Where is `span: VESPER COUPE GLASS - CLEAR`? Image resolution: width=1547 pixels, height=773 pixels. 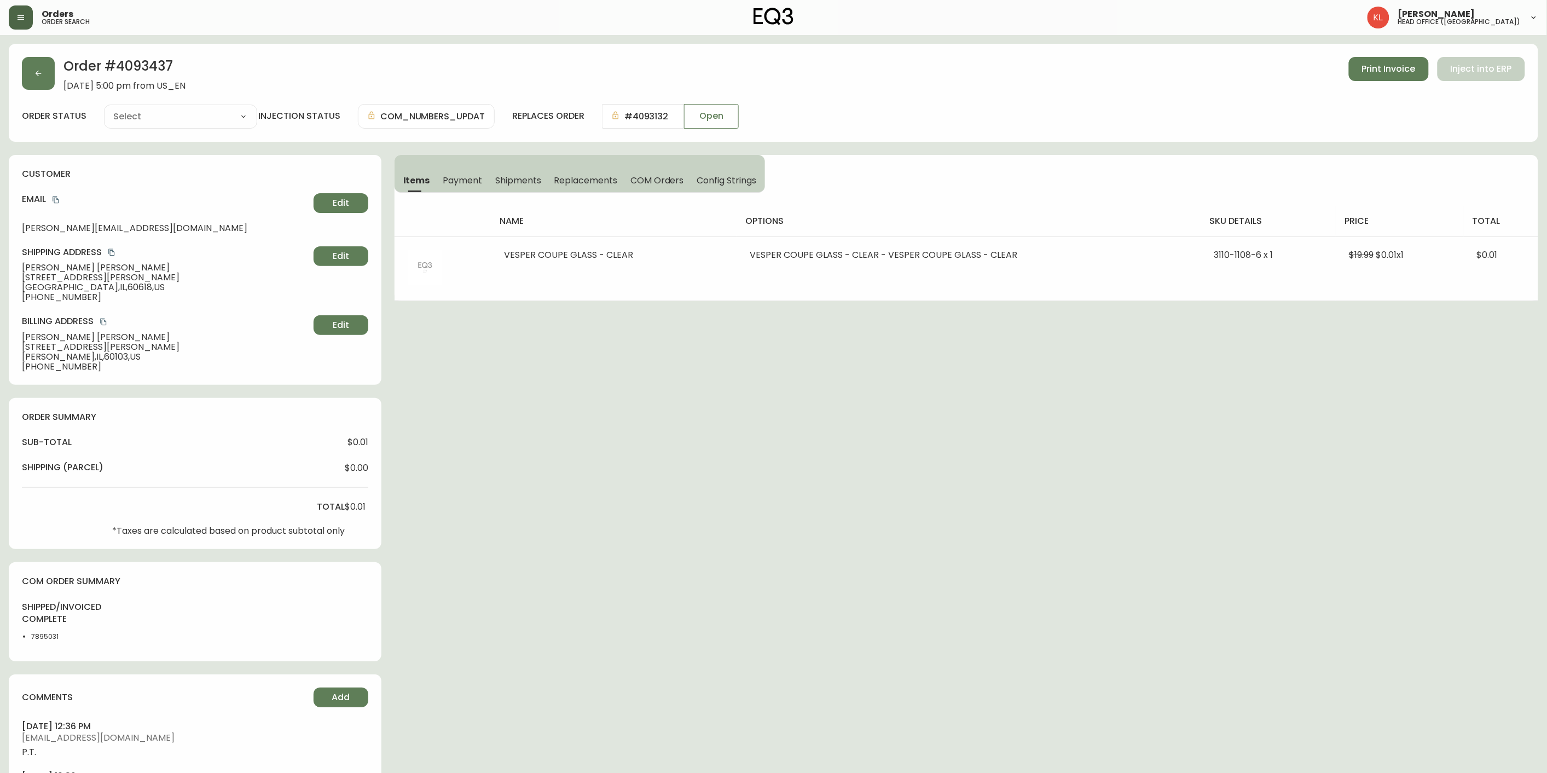
span: VESPER COUPE GLASS - CLEAR is located at coordinates (569, 255).